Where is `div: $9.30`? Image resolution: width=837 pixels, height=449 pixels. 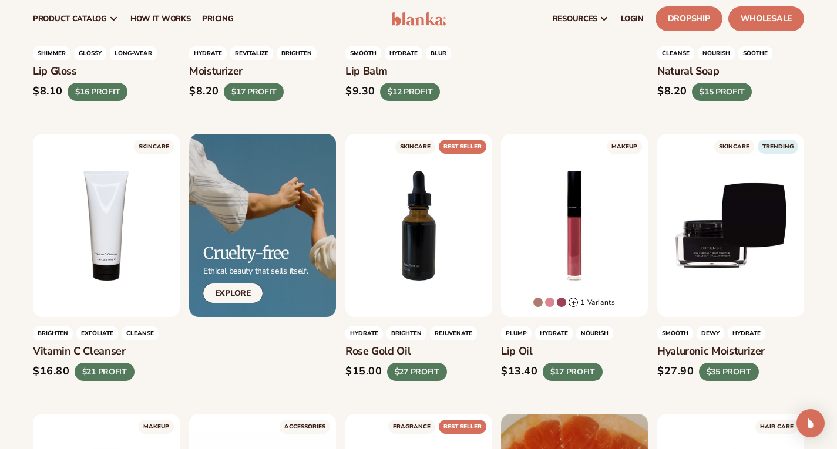
div: $9.30 is located at coordinates (360, 92).